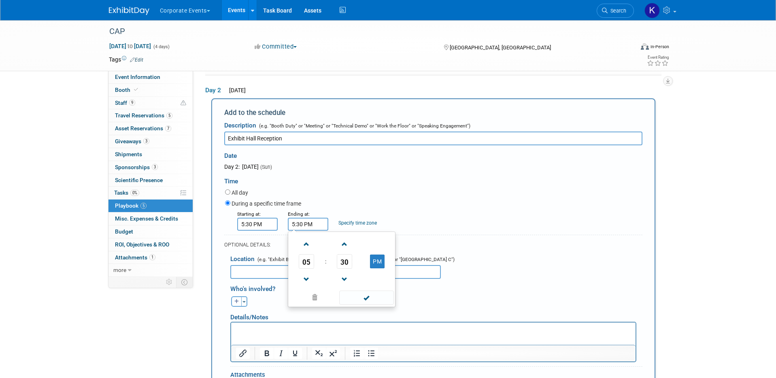  Describe the element at coordinates (333, 353) in the screenshot. I see `button: Superscript` at that location.